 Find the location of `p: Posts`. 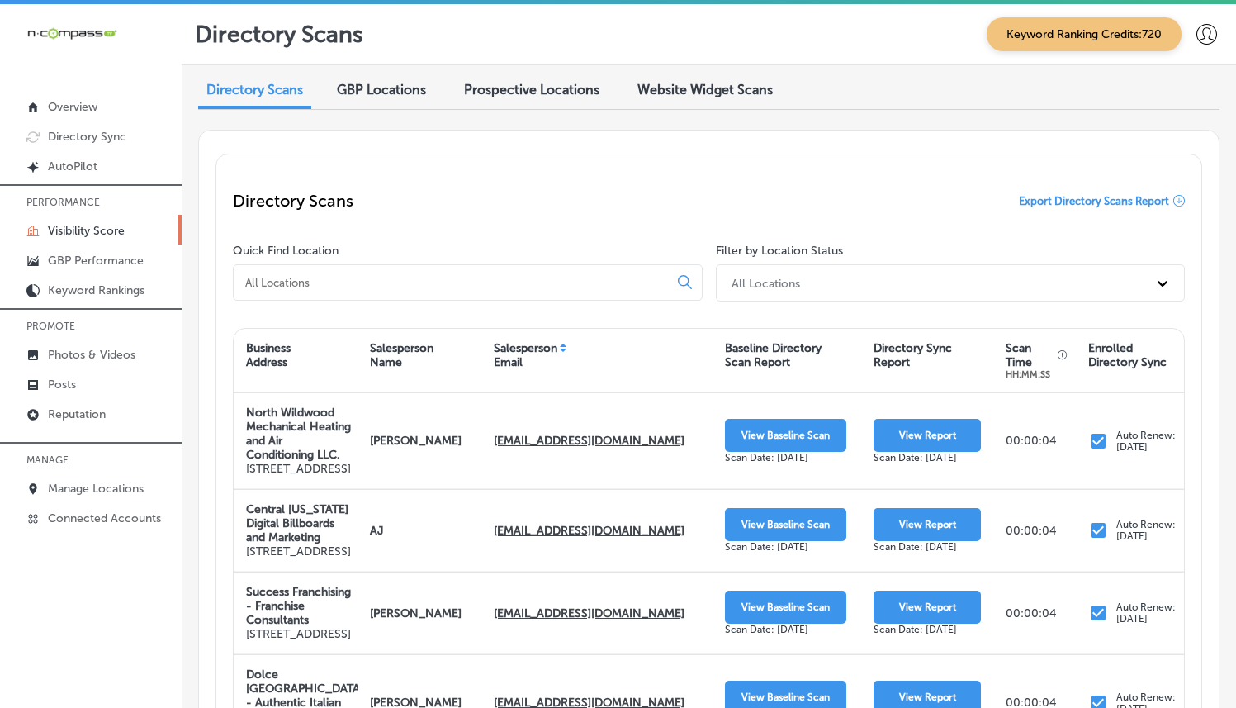

p: Posts is located at coordinates (62, 384).